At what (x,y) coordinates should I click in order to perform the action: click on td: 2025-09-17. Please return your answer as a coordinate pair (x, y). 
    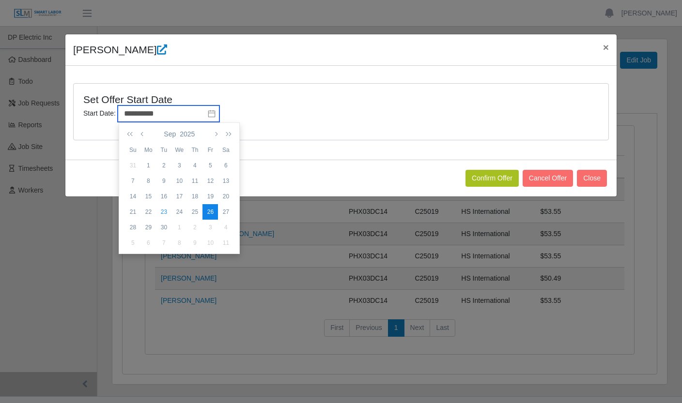
    Looking at the image, I should click on (179, 197).